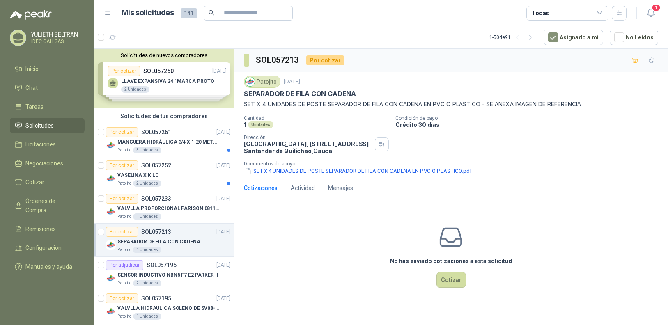 This screenshot has width=668, height=325. Describe the element at coordinates (168, 209) in the screenshot. I see `p: VALVULA PROPORCIONAL PARISON 0811404612 / 4WRPEH6C4 REXROTH` at that location.